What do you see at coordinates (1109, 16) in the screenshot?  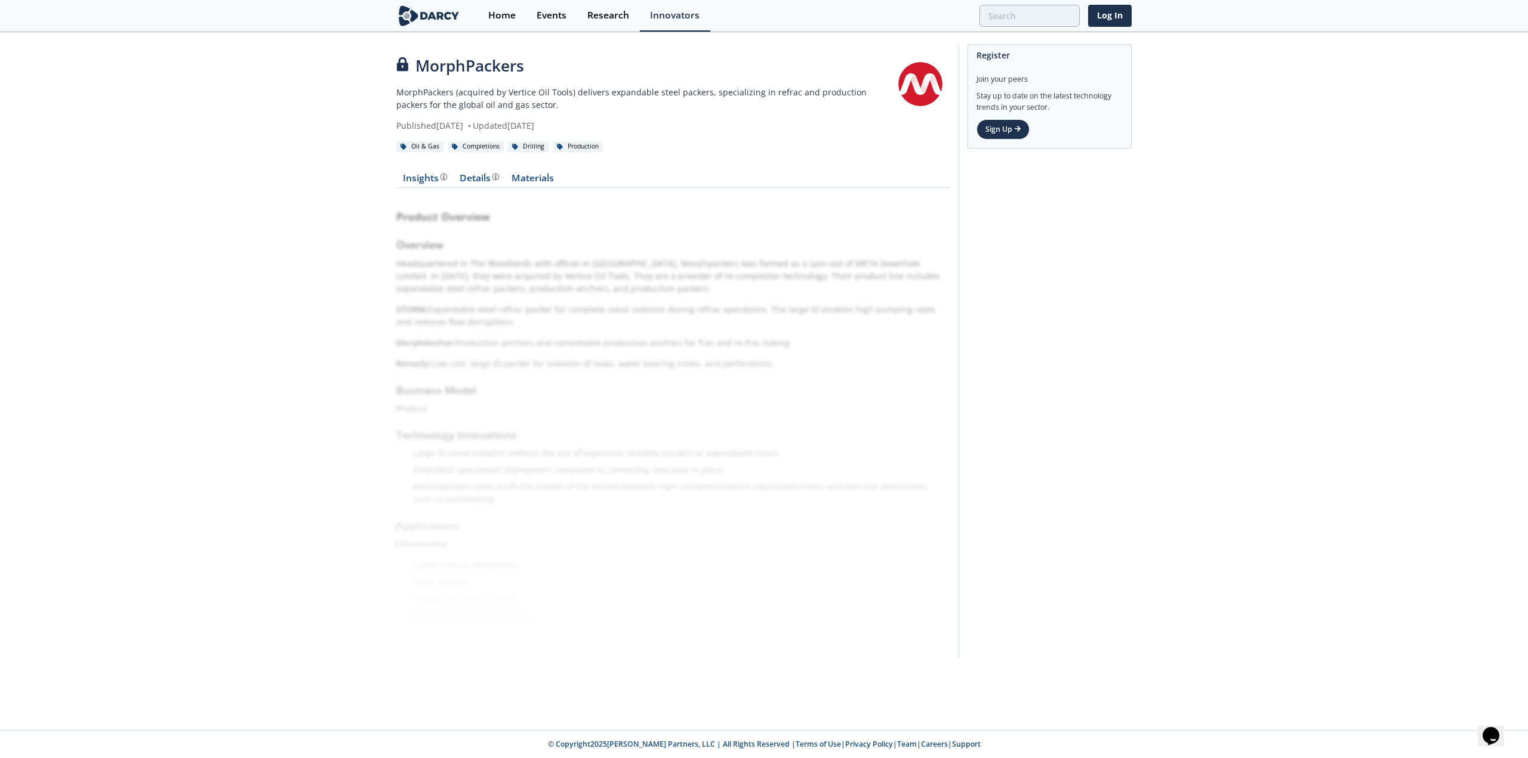 I see `a: Log In` at bounding box center [1109, 16].